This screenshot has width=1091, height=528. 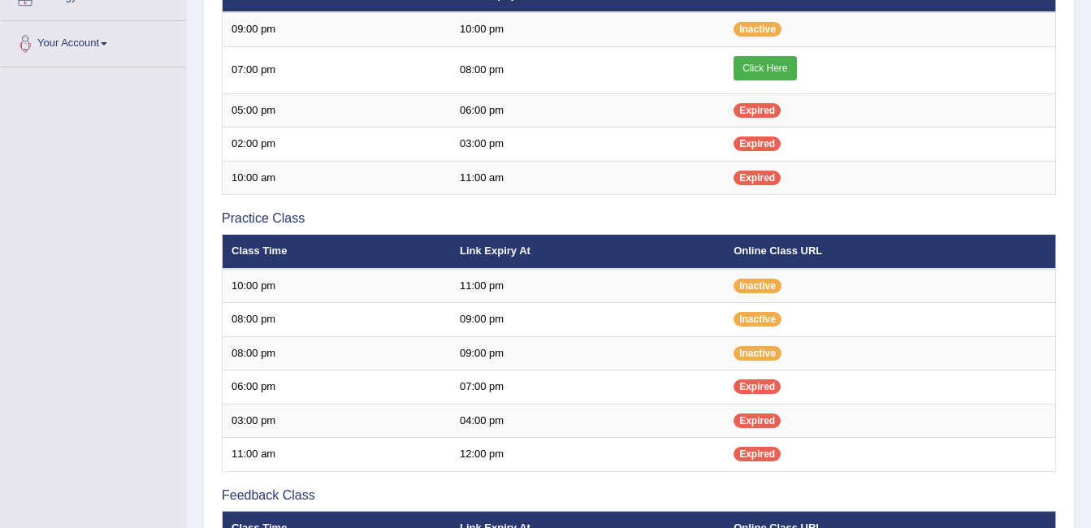 What do you see at coordinates (587, 286) in the screenshot?
I see `td: 11:00 pm` at bounding box center [587, 286].